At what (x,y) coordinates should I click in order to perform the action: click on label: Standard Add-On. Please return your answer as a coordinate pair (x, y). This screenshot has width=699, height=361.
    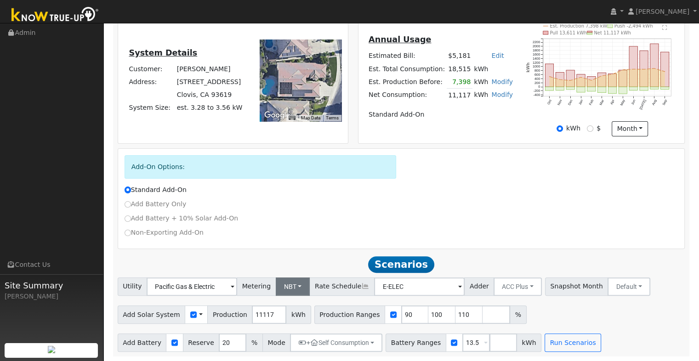
    Looking at the image, I should click on (155, 190).